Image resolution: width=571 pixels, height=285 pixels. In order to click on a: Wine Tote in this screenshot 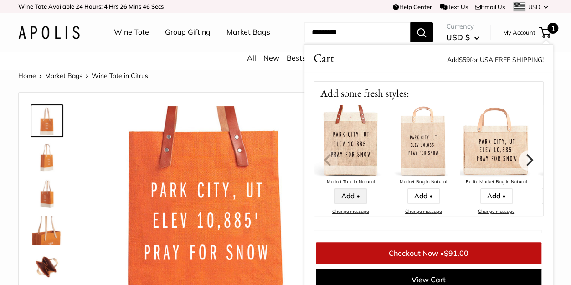, I will do `click(131, 32)`.